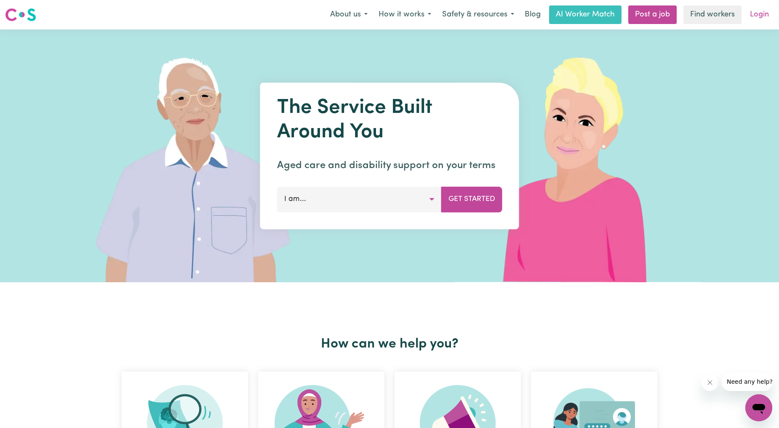 The width and height of the screenshot is (779, 428). What do you see at coordinates (349, 15) in the screenshot?
I see `button: About us` at bounding box center [349, 15].